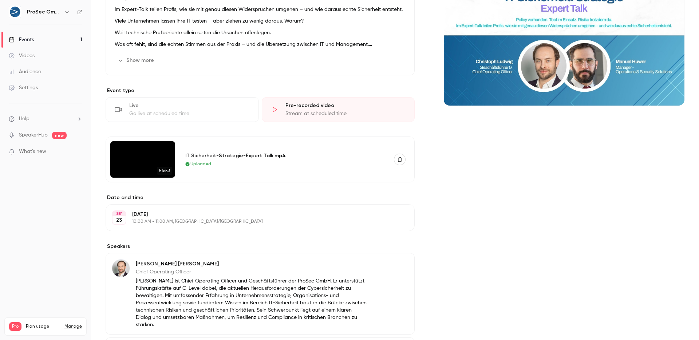 Image resolution: width=699 pixels, height=340 pixels. What do you see at coordinates (136, 60) in the screenshot?
I see `button: Show more` at bounding box center [136, 60].